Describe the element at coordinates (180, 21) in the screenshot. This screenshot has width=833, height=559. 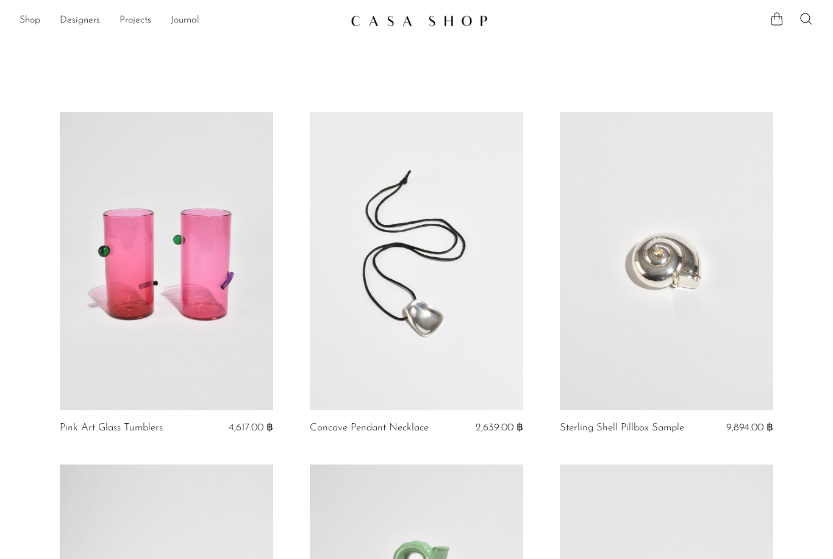
I see `ul: NEW HEADER MENU` at that location.